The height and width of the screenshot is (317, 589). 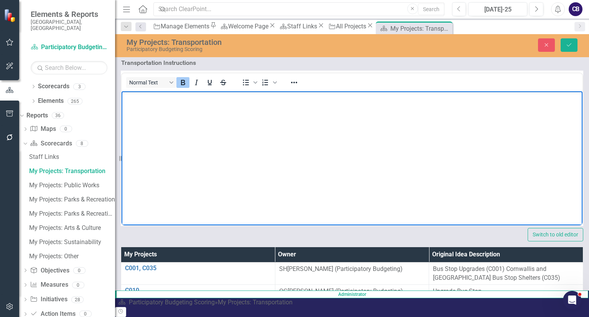 I want to click on a: Maps, so click(x=43, y=129).